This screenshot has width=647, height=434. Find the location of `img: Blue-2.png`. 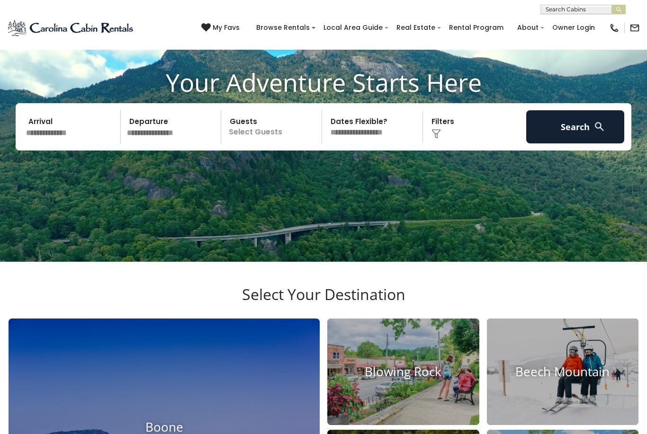

img: Blue-2.png is located at coordinates (71, 28).